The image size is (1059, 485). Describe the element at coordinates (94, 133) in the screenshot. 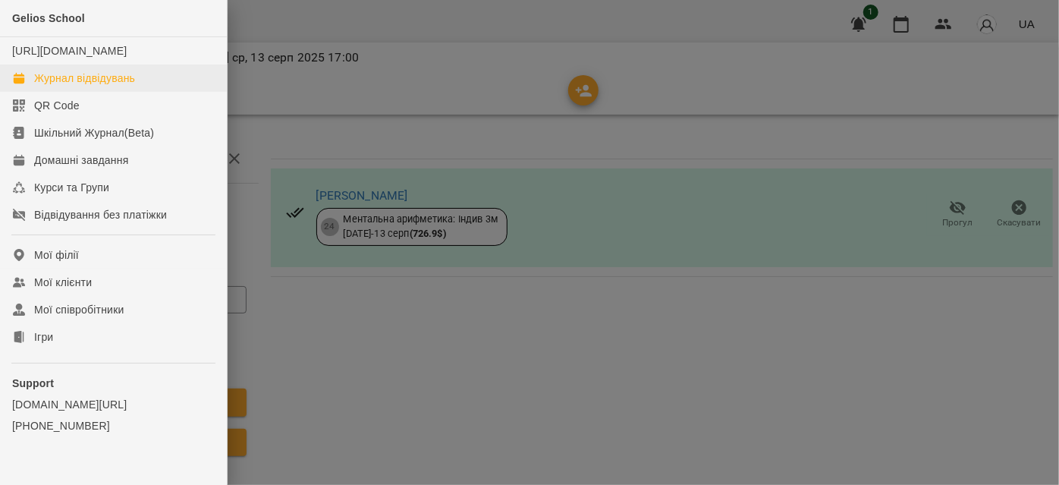

I see `div: Шкільний Журнал(Beta)` at that location.